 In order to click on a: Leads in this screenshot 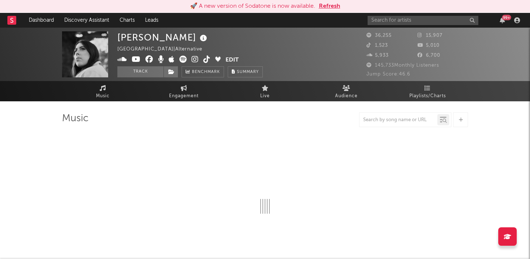, I will do `click(152, 20)`.